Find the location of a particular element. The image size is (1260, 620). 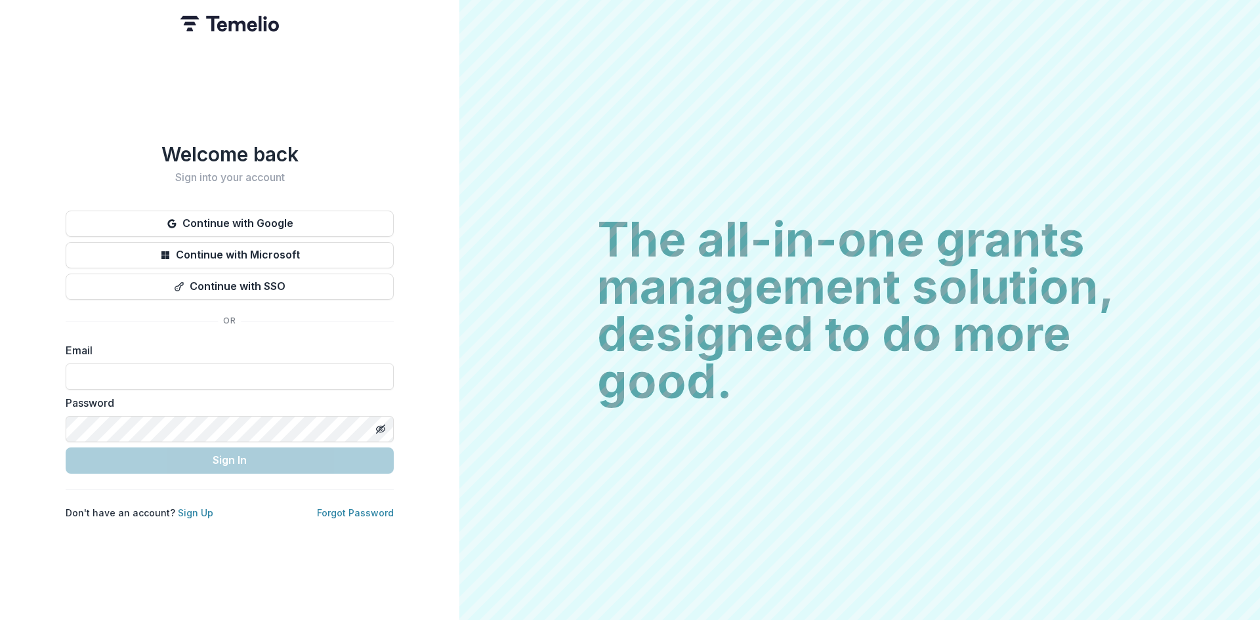

label: Password is located at coordinates (226, 403).